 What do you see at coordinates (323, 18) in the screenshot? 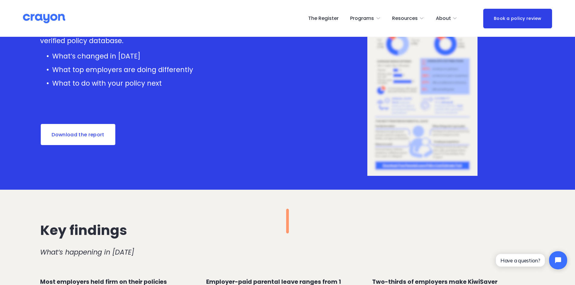
I see `a: The Register` at bounding box center [323, 18].